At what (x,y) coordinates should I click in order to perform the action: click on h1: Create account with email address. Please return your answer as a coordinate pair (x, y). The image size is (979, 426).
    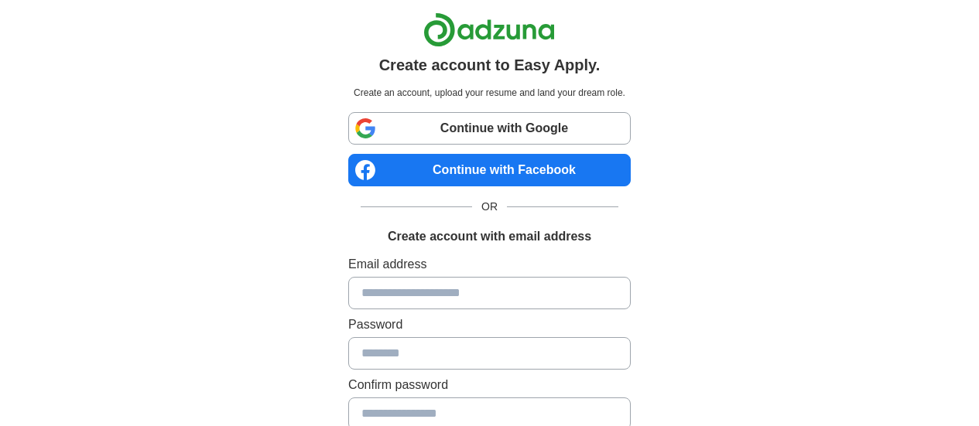
    Looking at the image, I should click on (489, 237).